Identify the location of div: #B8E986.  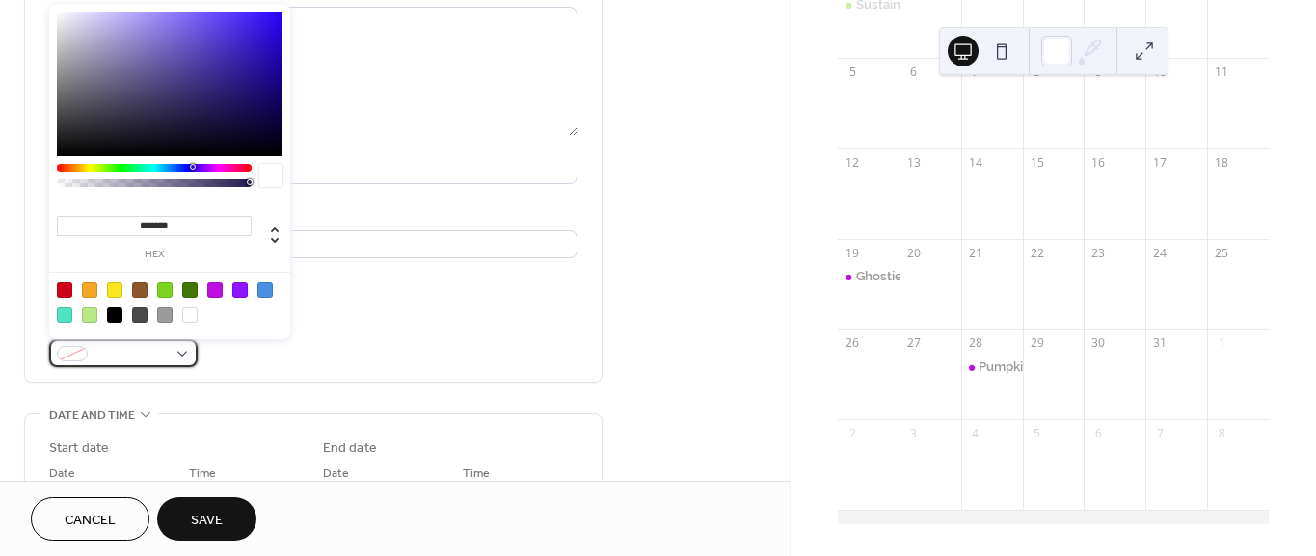
(90, 315).